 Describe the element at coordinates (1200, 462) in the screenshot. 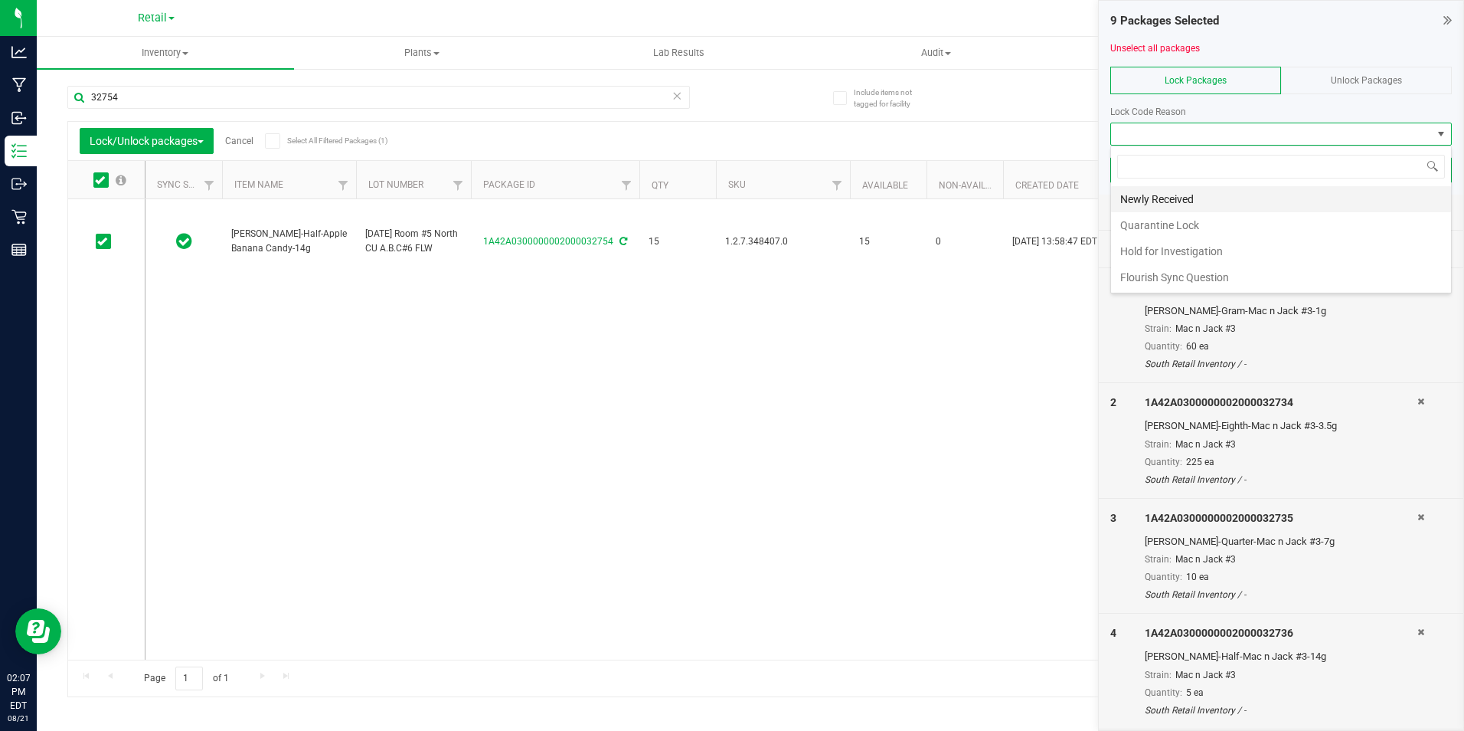

I see `span: 225 ea` at that location.